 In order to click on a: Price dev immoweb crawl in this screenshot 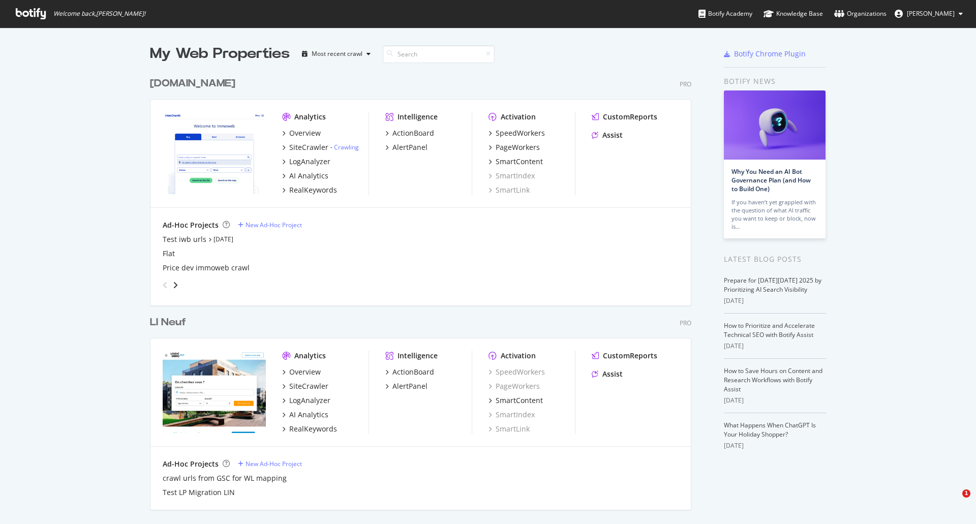, I will do `click(206, 268)`.